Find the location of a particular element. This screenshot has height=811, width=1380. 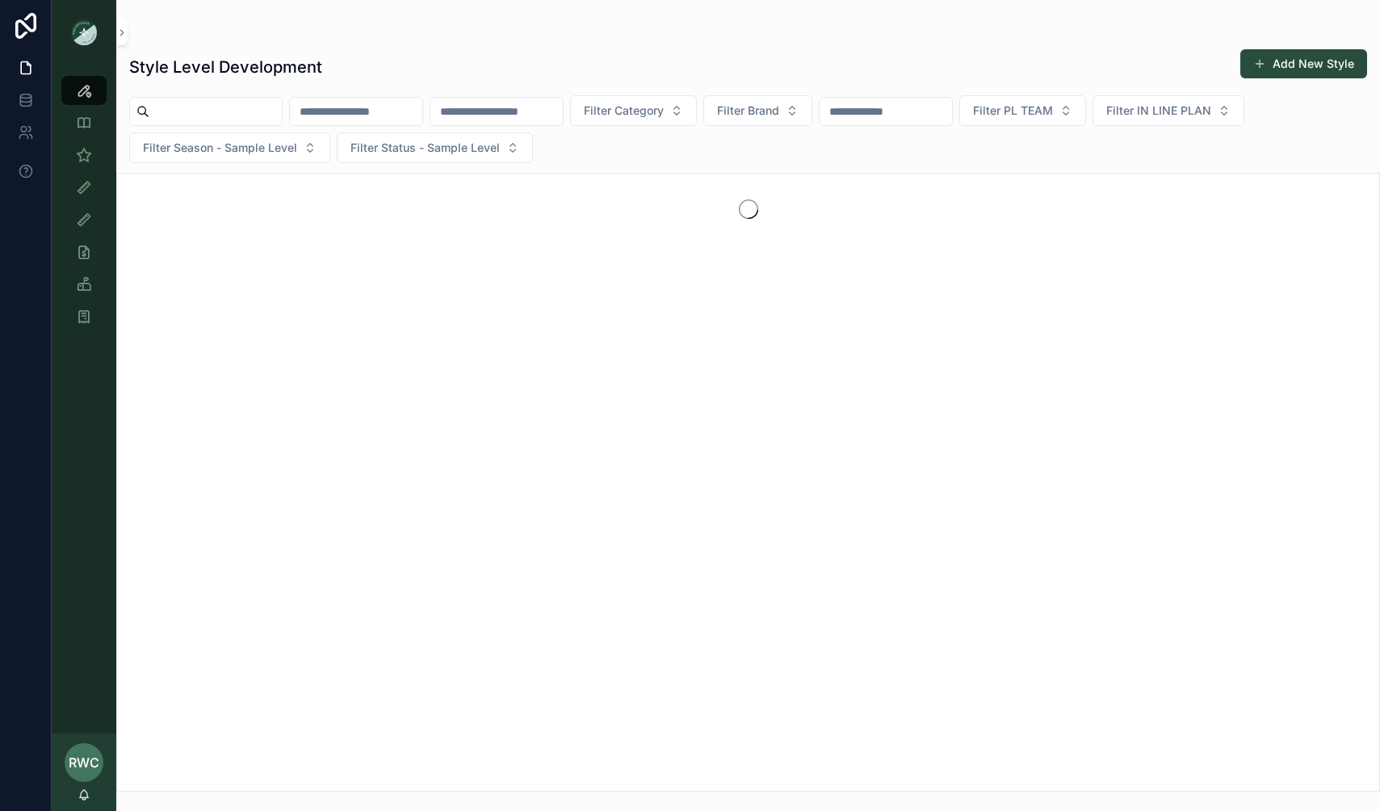

button: Add New Style is located at coordinates (1304, 64).